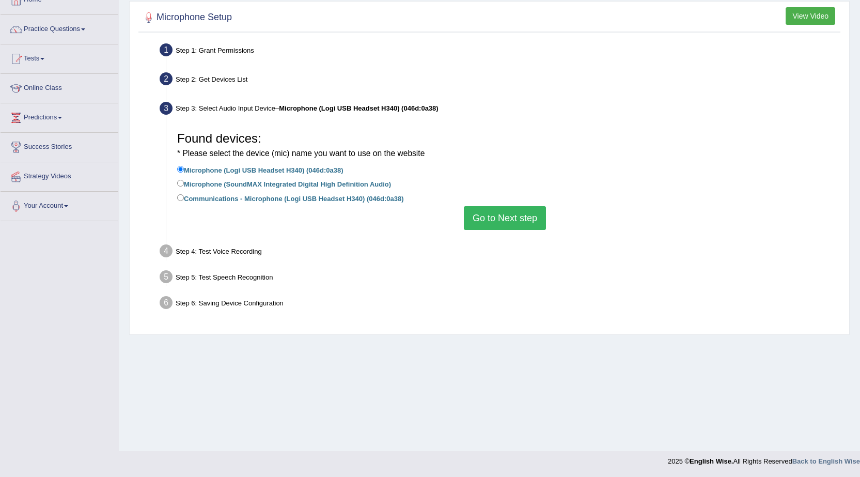  Describe the element at coordinates (59, 28) in the screenshot. I see `a: Practice Questions` at that location.